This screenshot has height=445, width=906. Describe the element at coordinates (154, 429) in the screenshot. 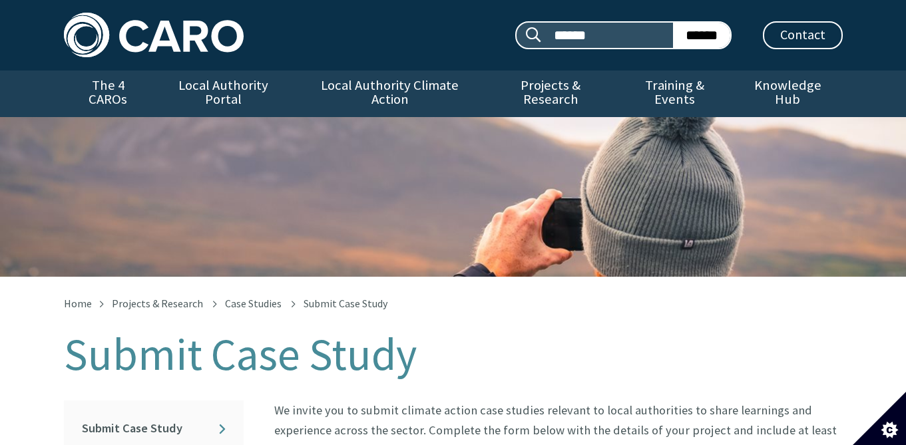

I see `a: Submit Case Study` at that location.